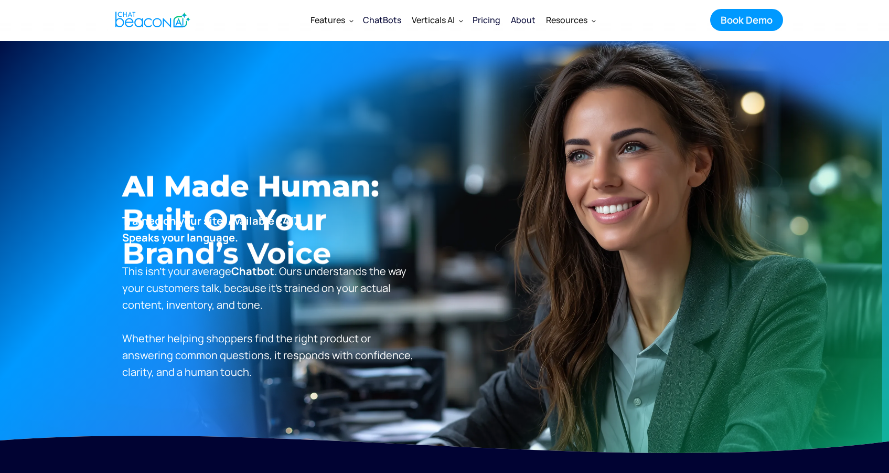 The width and height of the screenshot is (889, 473). I want to click on div: About, so click(523, 20).